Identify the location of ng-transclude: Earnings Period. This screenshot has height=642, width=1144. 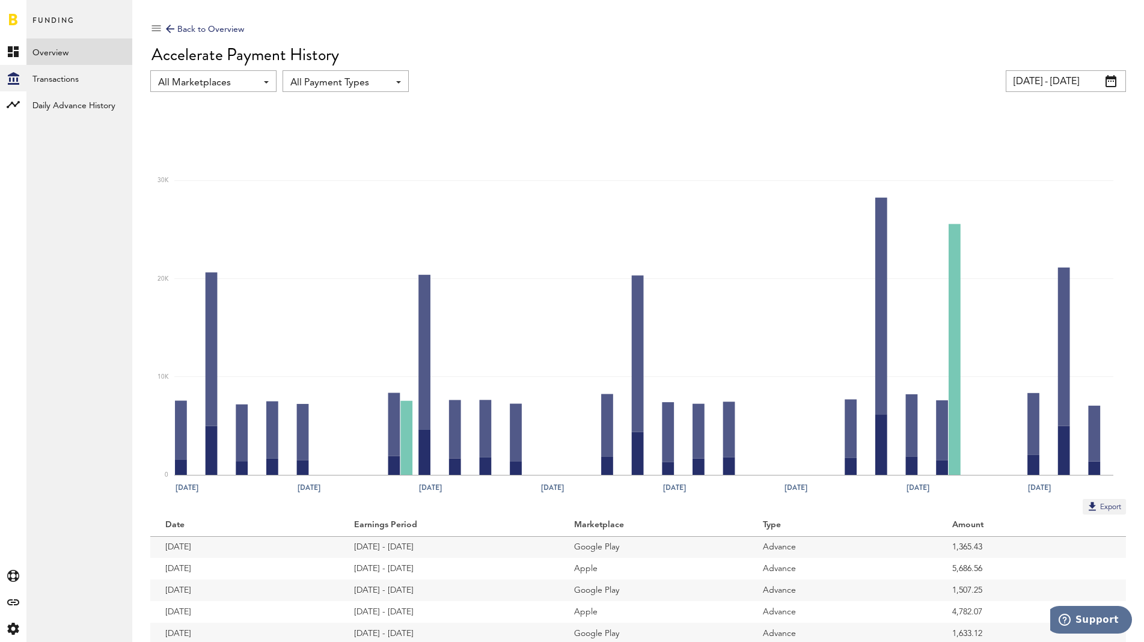
(386, 525).